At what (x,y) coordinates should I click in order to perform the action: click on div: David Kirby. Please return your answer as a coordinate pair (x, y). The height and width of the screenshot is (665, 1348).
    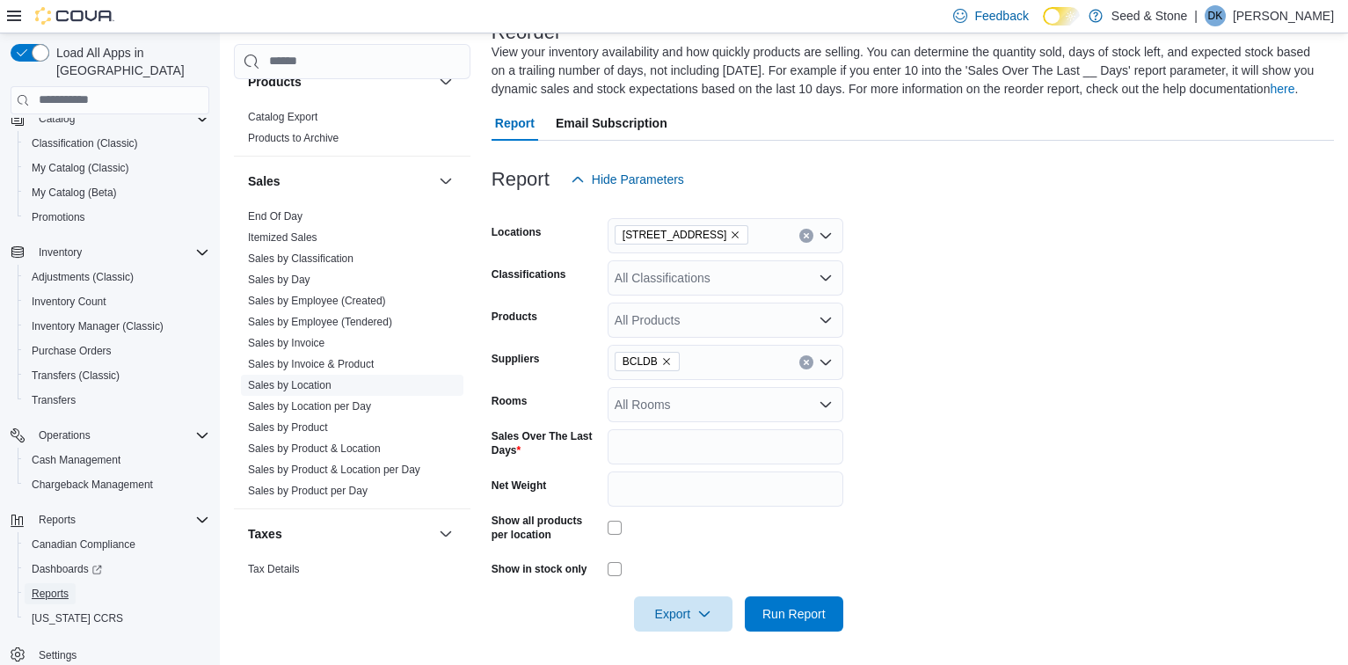
    Looking at the image, I should click on (1215, 16).